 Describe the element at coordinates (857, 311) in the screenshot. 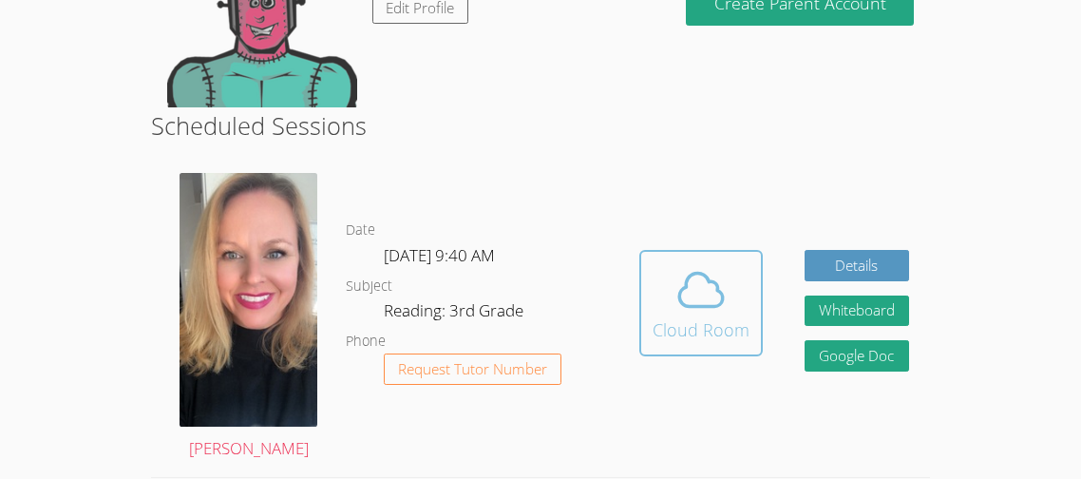

I see `button: Whiteboard` at that location.